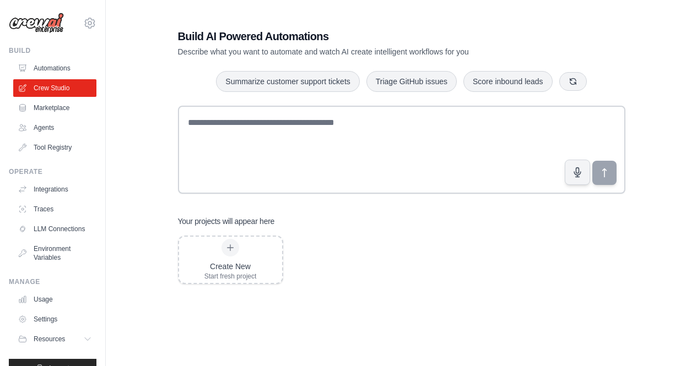 This screenshot has height=366, width=697. I want to click on a: Traces, so click(55, 209).